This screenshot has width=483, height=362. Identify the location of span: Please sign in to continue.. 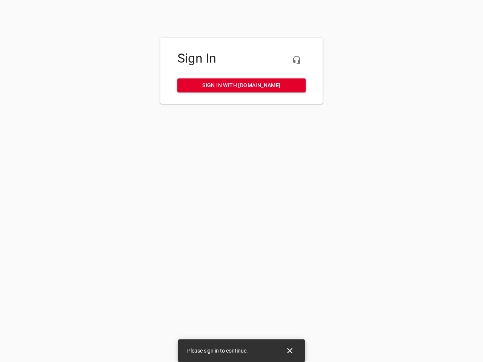
(217, 351).